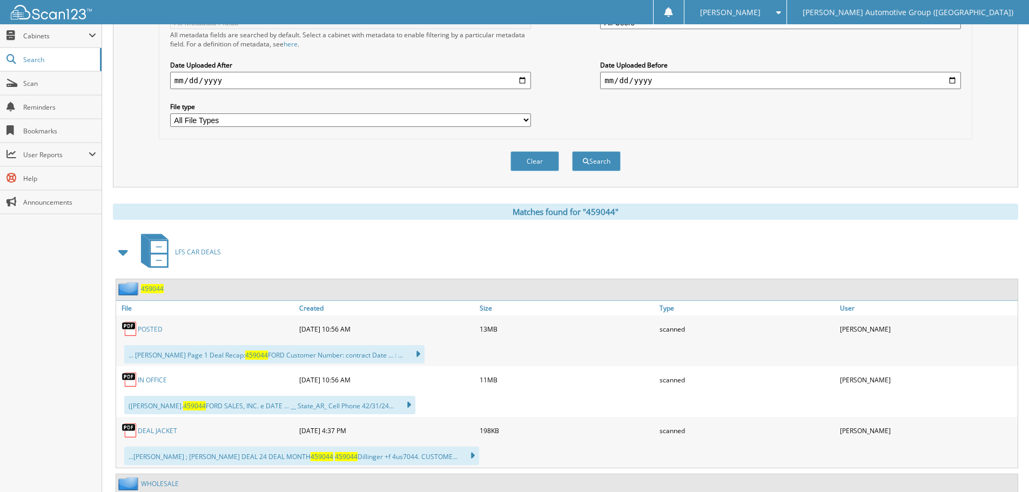 This screenshot has height=492, width=1029. Describe the element at coordinates (56, 154) in the screenshot. I see `span: User Reports` at that location.